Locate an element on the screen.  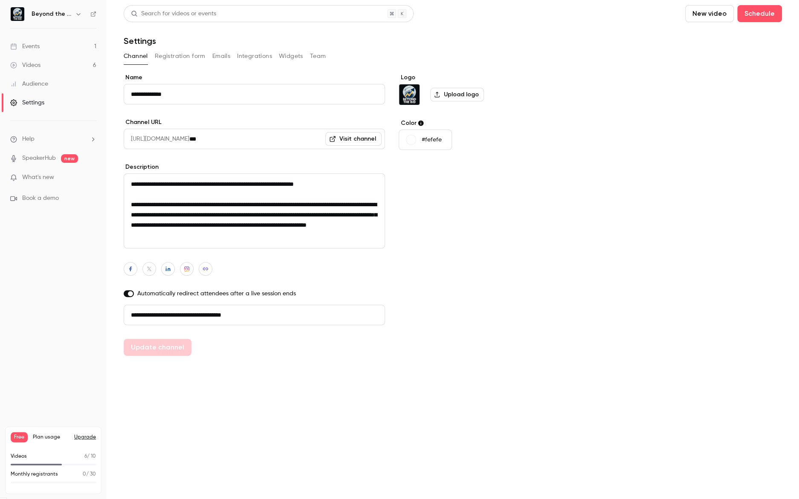
span: Book a demo is located at coordinates (41, 198).